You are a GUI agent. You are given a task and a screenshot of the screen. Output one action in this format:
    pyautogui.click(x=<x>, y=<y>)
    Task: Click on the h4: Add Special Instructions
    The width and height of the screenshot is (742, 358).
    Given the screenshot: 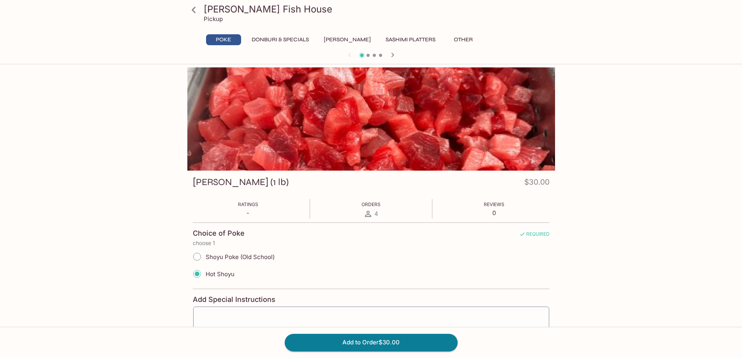 What is the action you would take?
    pyautogui.click(x=371, y=299)
    